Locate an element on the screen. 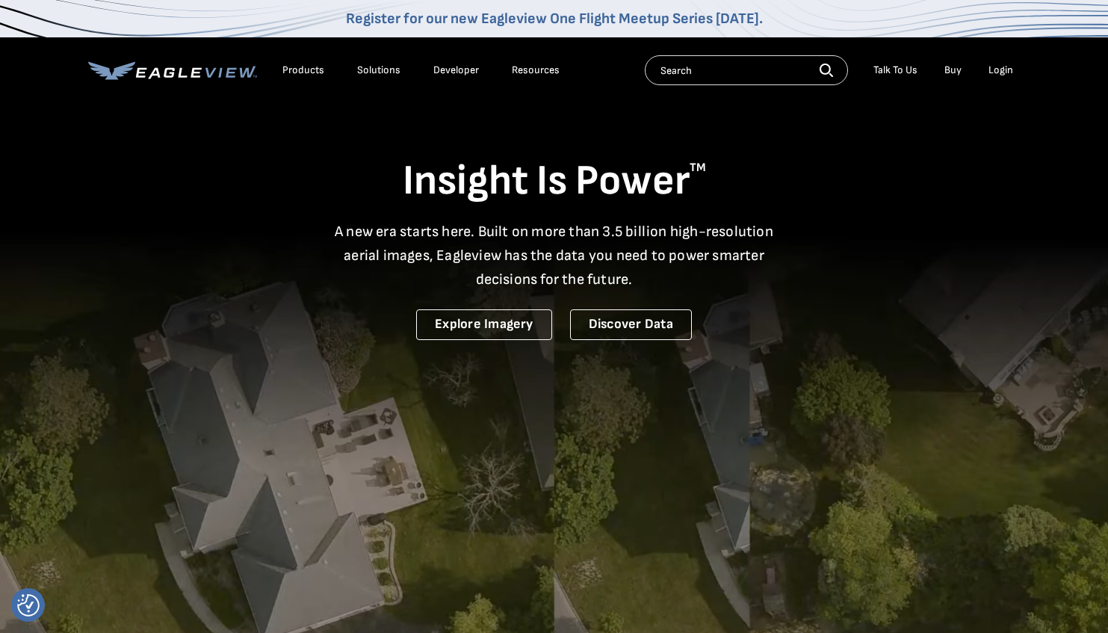 The image size is (1108, 633). sup: TM is located at coordinates (698, 167).